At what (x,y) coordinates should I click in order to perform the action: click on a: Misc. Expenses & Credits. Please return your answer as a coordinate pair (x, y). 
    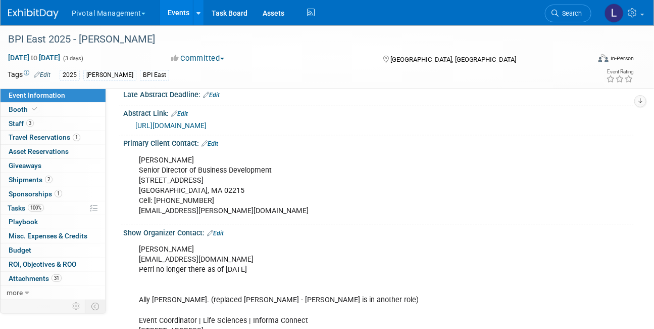
    Looking at the image, I should click on (53, 236).